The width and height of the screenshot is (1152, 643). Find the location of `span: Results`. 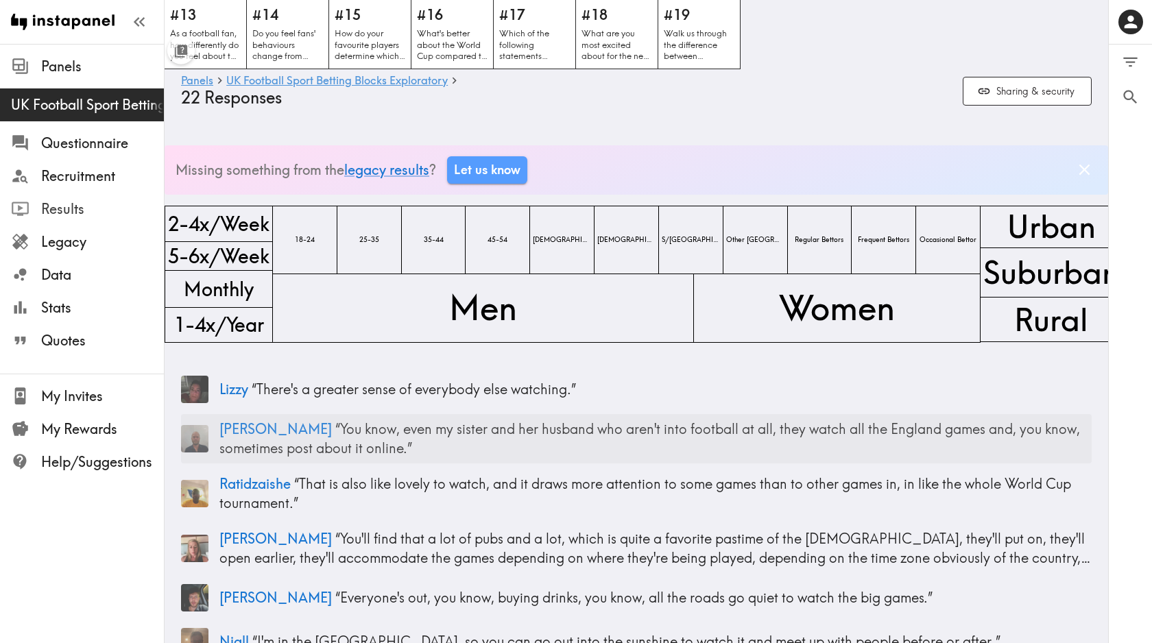

span: Results is located at coordinates (102, 209).